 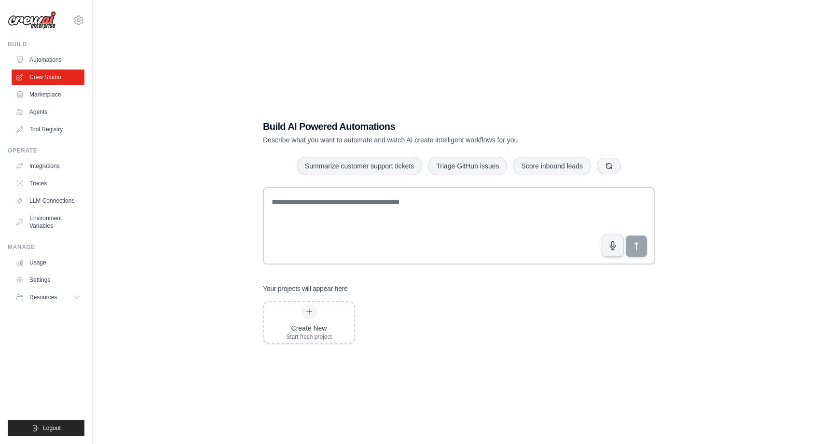 I want to click on a: Usage, so click(x=48, y=262).